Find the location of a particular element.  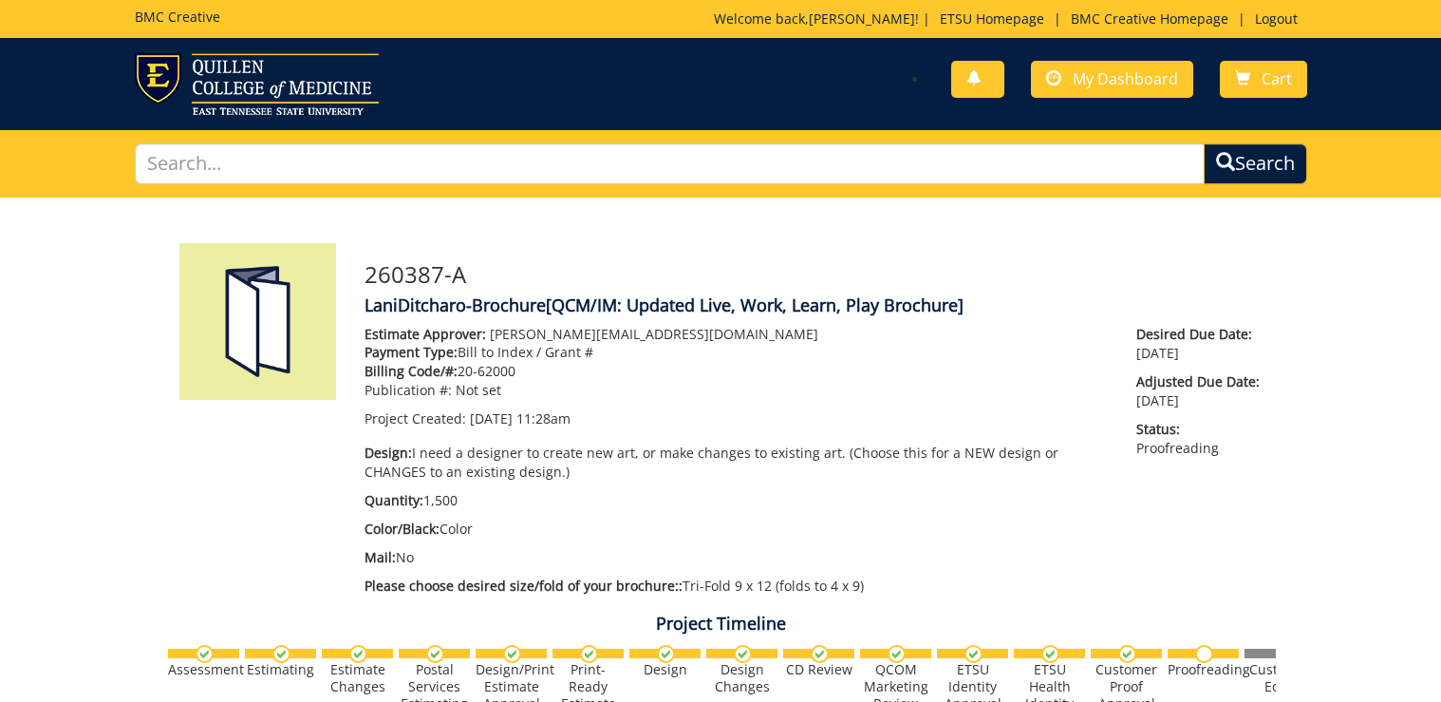

span: Cart is located at coordinates (1277, 79).